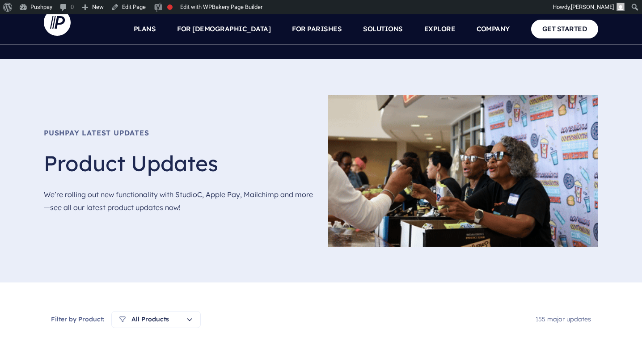 The image size is (642, 337). I want to click on span: Filter by Product:, so click(77, 320).